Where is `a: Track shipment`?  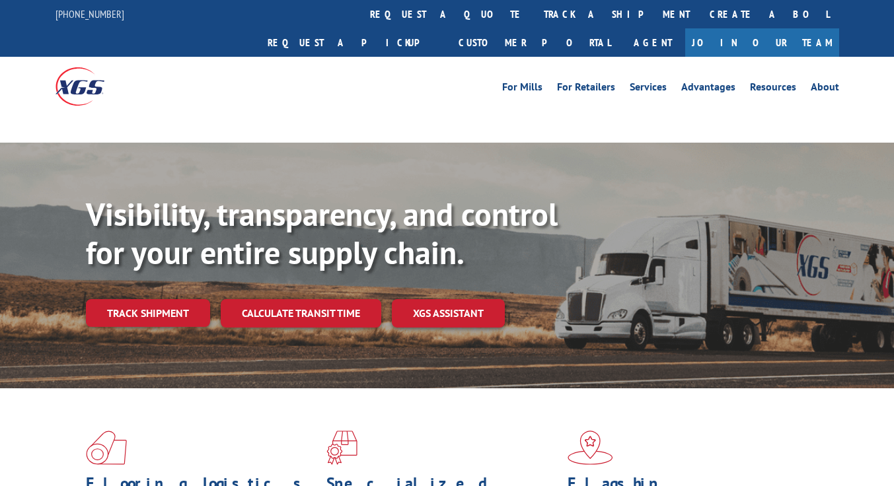
a: Track shipment is located at coordinates (148, 313).